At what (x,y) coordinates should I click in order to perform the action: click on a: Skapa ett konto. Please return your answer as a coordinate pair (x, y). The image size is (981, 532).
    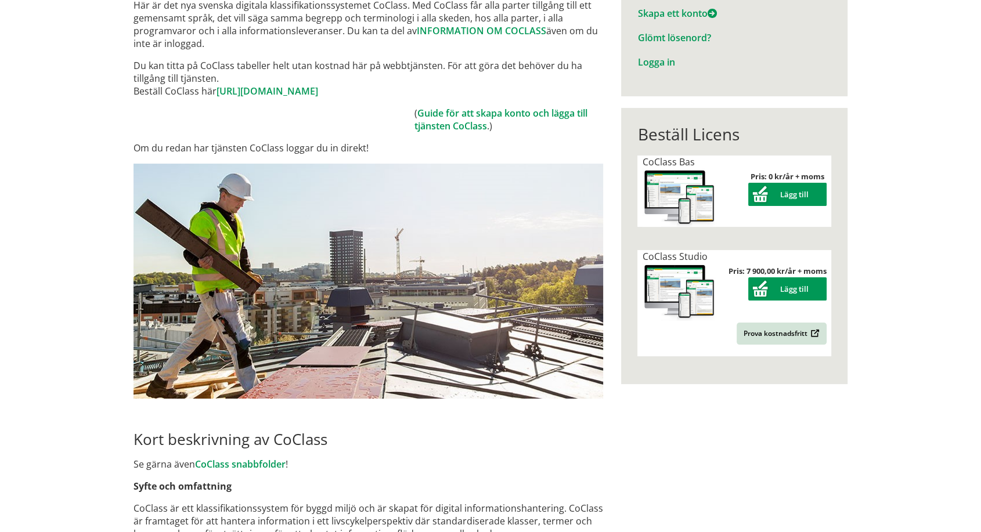
    Looking at the image, I should click on (677, 13).